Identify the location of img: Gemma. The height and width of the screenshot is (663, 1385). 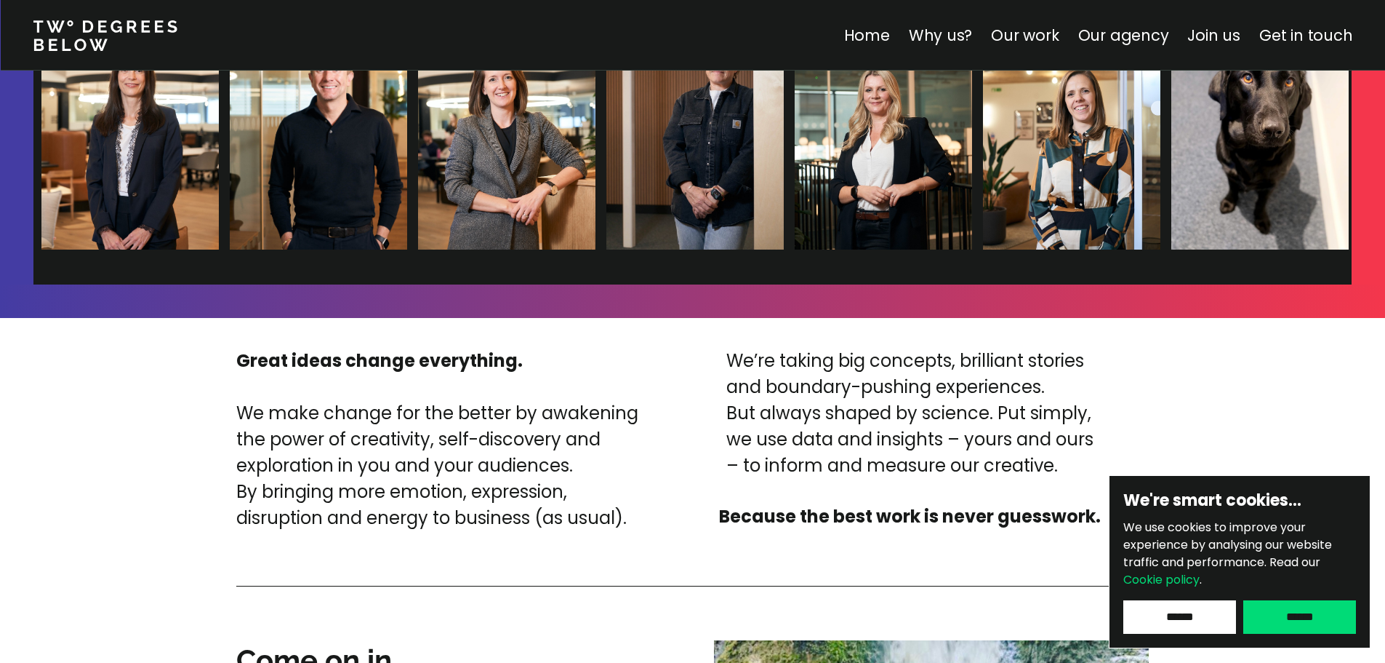
(506, 131).